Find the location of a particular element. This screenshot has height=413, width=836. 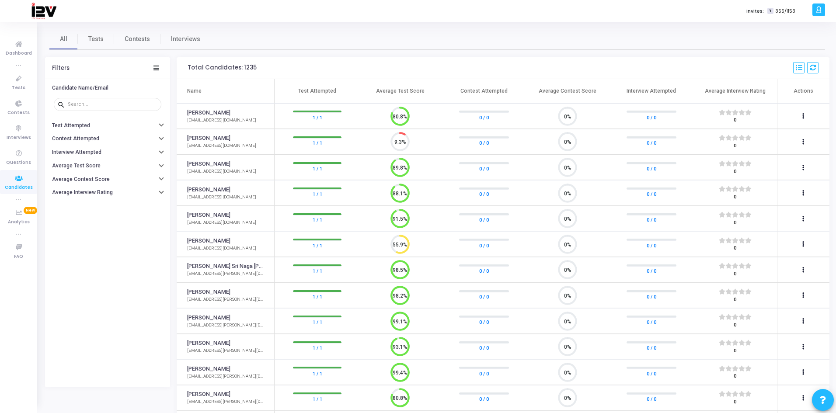

button: Average Contest Score is located at coordinates (108, 179).